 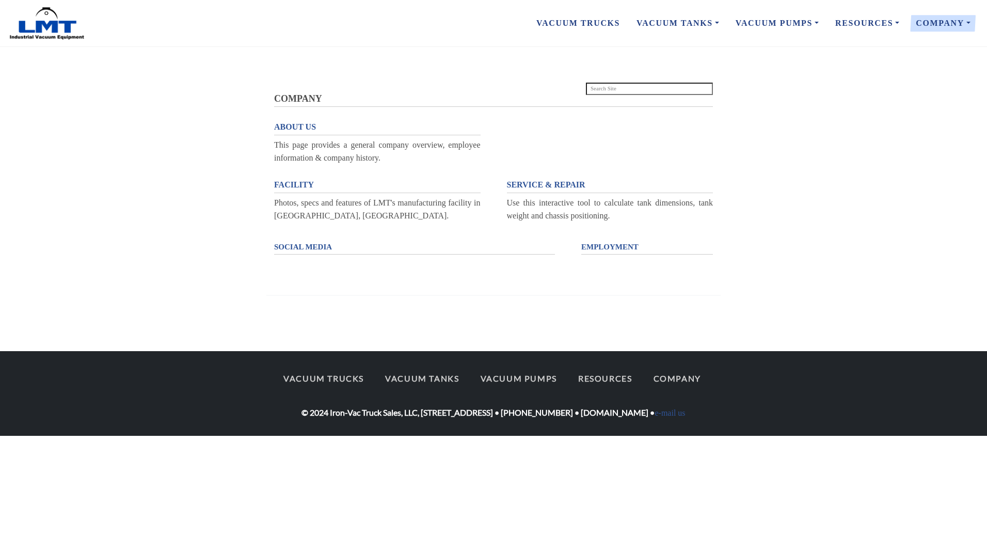 I want to click on span: COMPANY, so click(x=298, y=99).